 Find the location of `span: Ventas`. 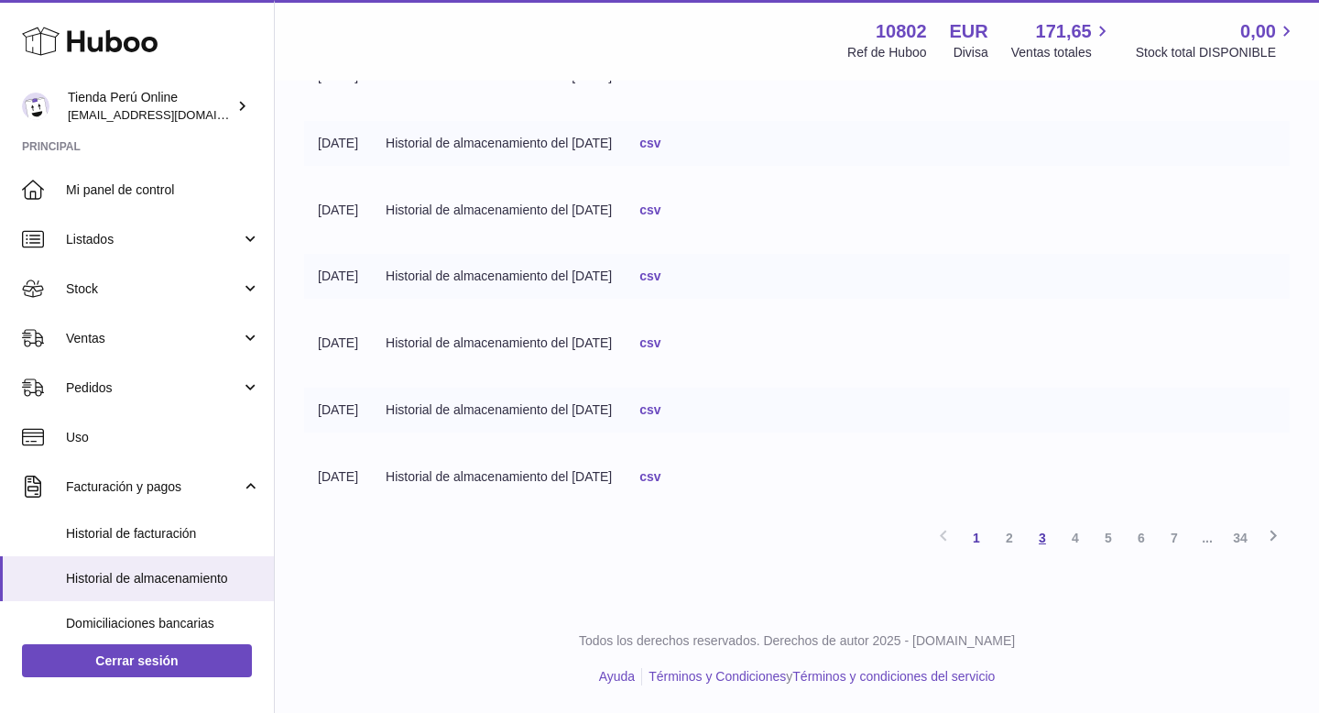

span: Ventas is located at coordinates (153, 338).